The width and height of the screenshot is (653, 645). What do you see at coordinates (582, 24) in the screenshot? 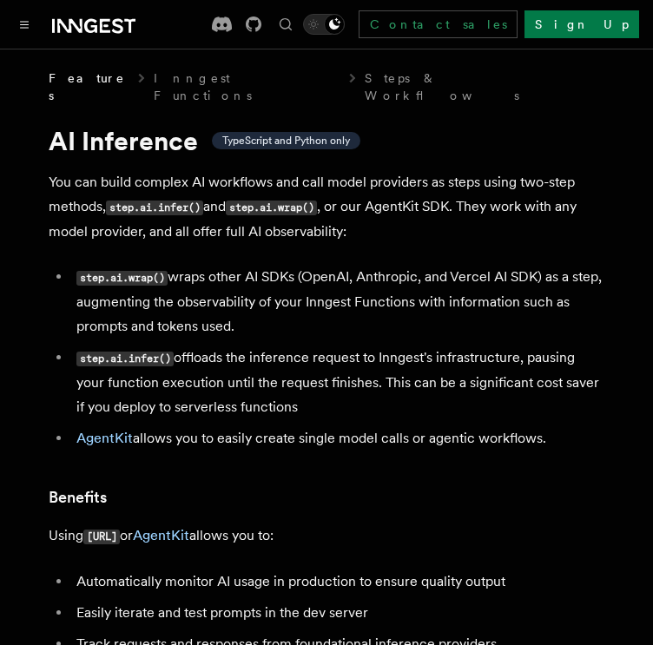
I see `a: Sign Up` at bounding box center [582, 24].